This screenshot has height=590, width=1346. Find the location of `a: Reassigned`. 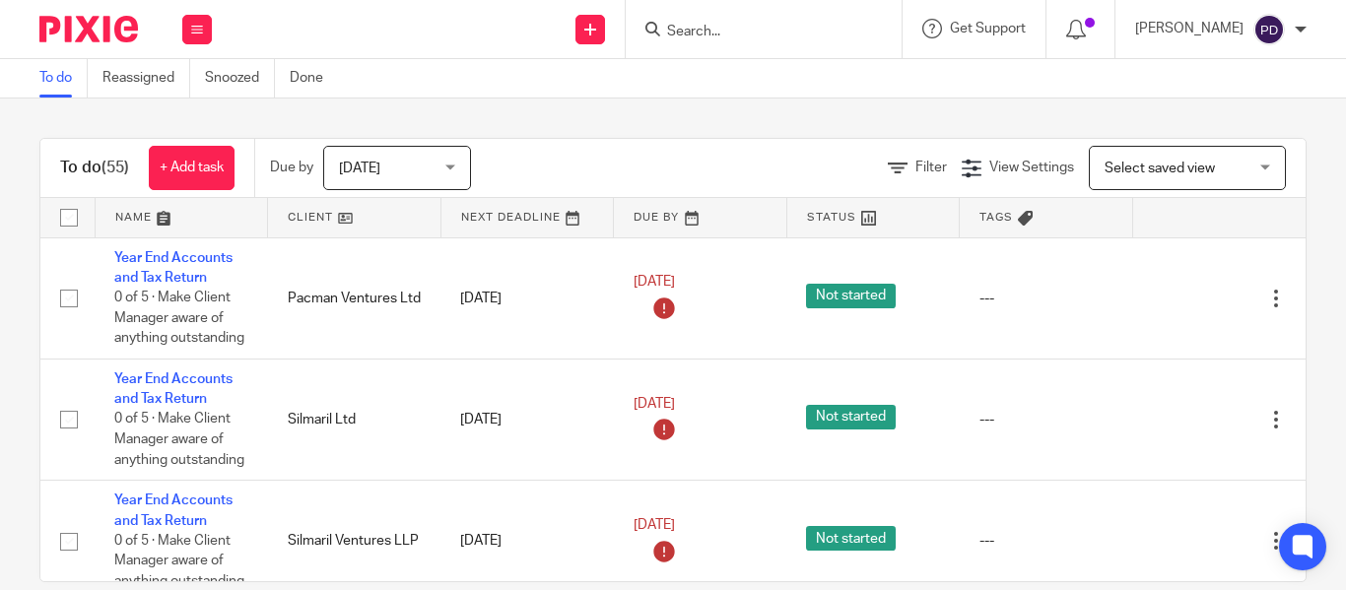

a: Reassigned is located at coordinates (146, 78).